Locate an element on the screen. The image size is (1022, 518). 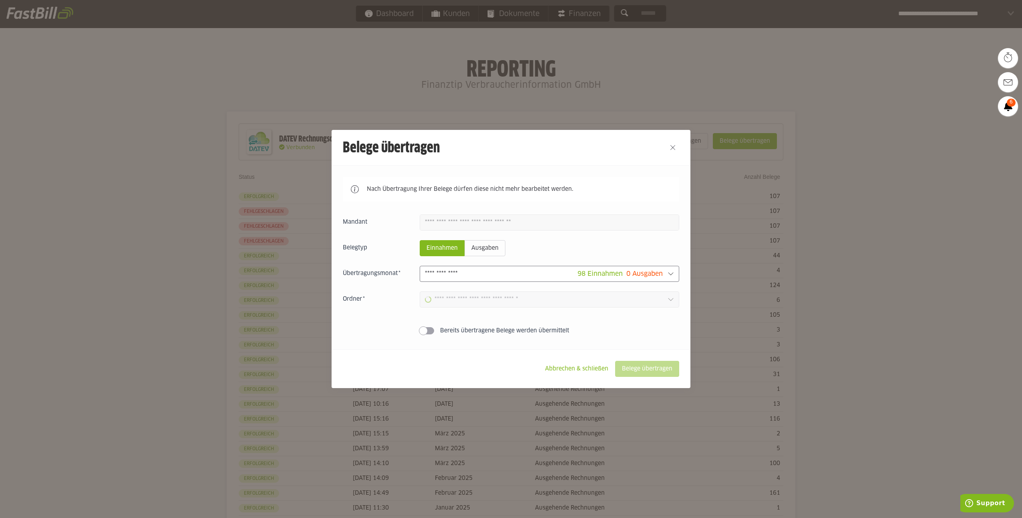
sl-switch: Bereits übertragene Belege werden übermittelt is located at coordinates (511, 330).